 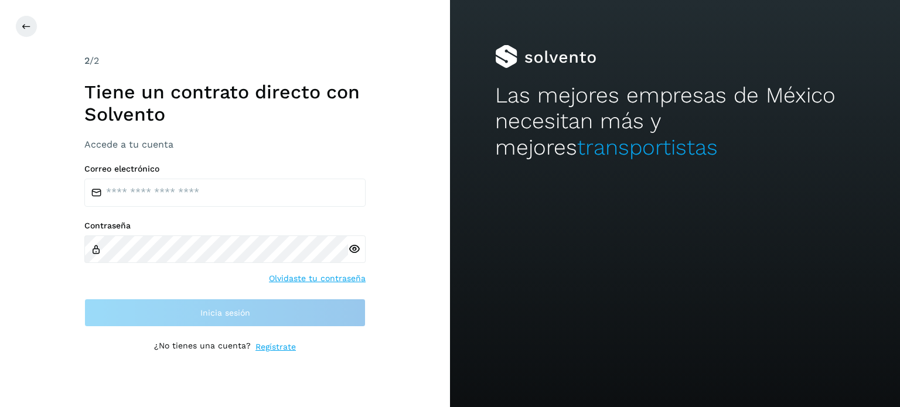 I want to click on h1: Tiene un contrato directo con Solvento, so click(x=225, y=103).